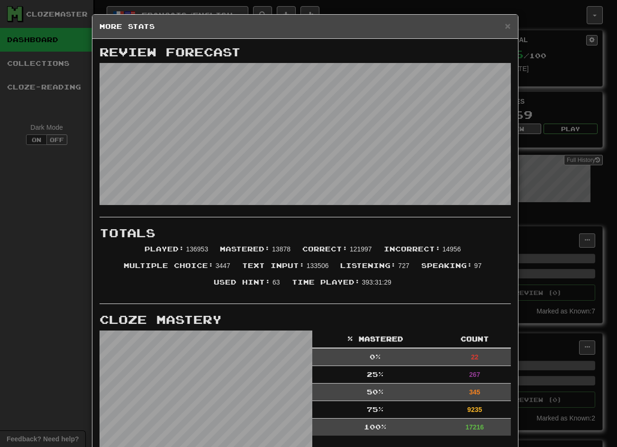 The image size is (617, 447). I want to click on span: Time Played :, so click(326, 282).